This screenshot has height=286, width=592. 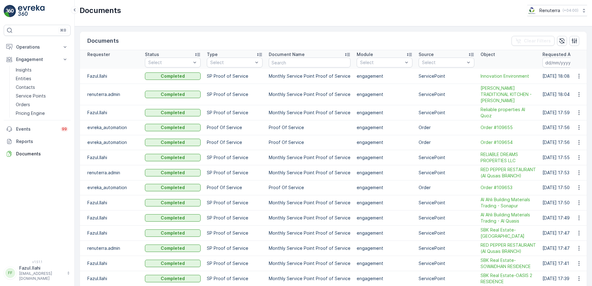 What do you see at coordinates (508, 113) in the screenshot?
I see `span: Reliable properties Al Quoz` at bounding box center [508, 113].